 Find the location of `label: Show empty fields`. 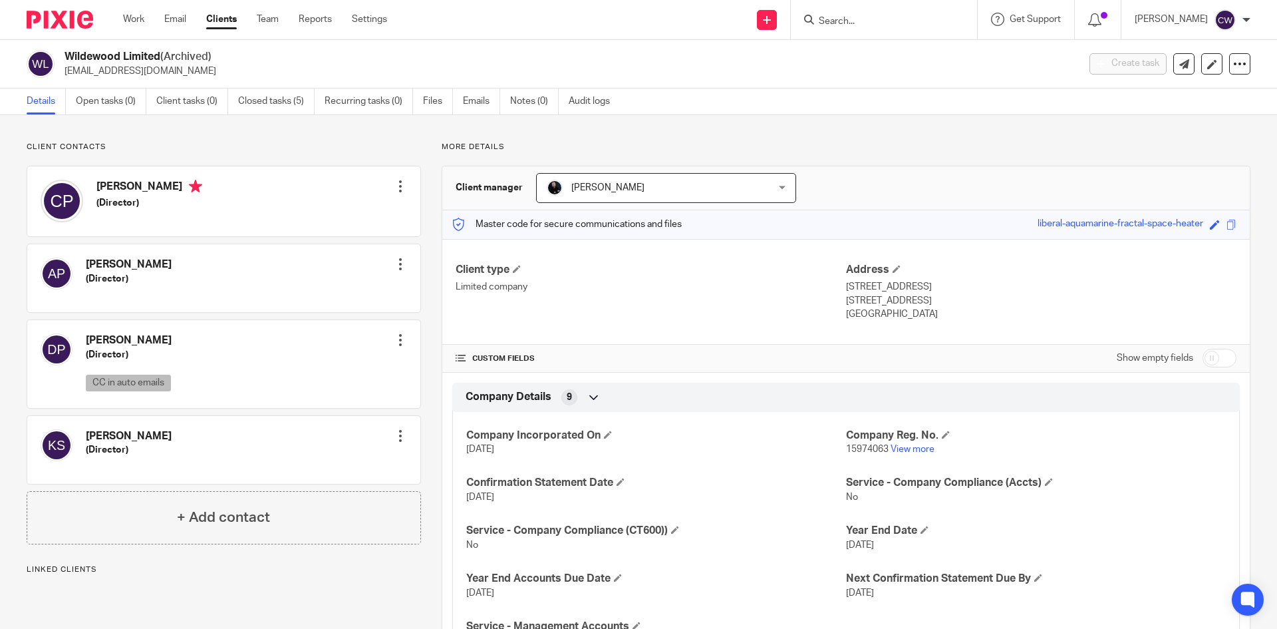

label: Show empty fields is located at coordinates (1155, 358).